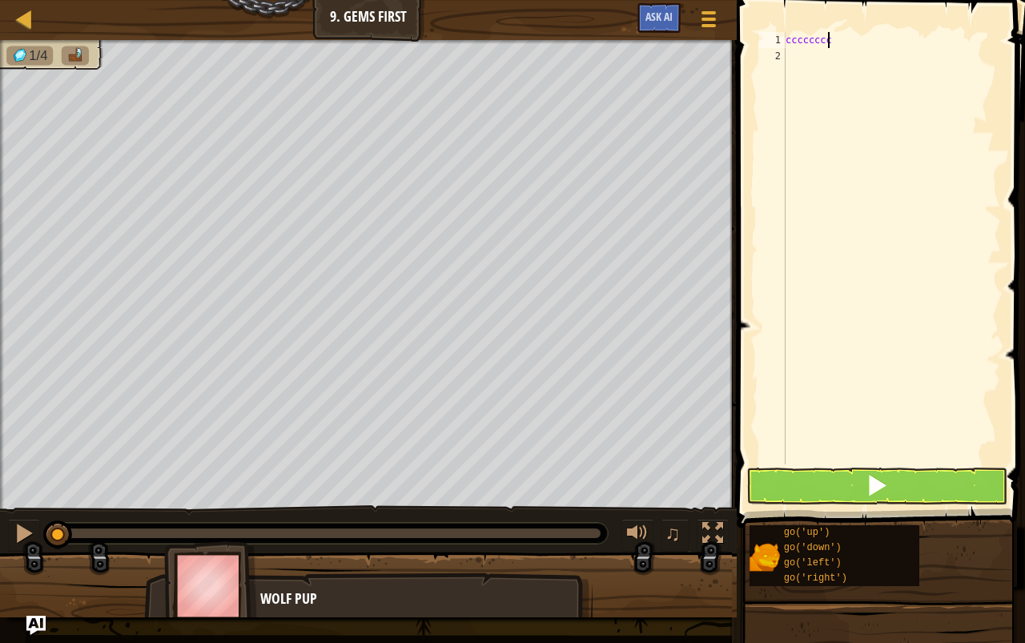  Describe the element at coordinates (713, 535) in the screenshot. I see `button: Toggle fullscreen` at that location.